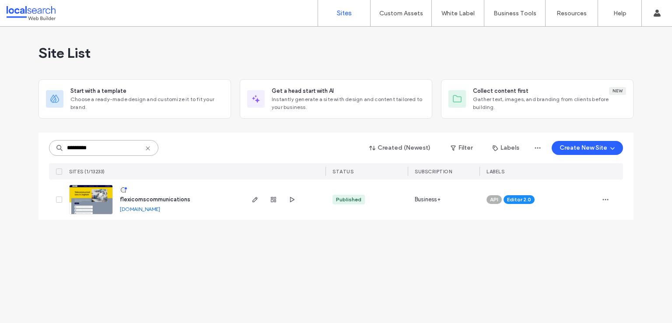 Image resolution: width=672 pixels, height=323 pixels. What do you see at coordinates (537, 99) in the screenshot?
I see `div: Collect content firstNewGather text, images, and branding from clients before building.` at bounding box center [537, 99].